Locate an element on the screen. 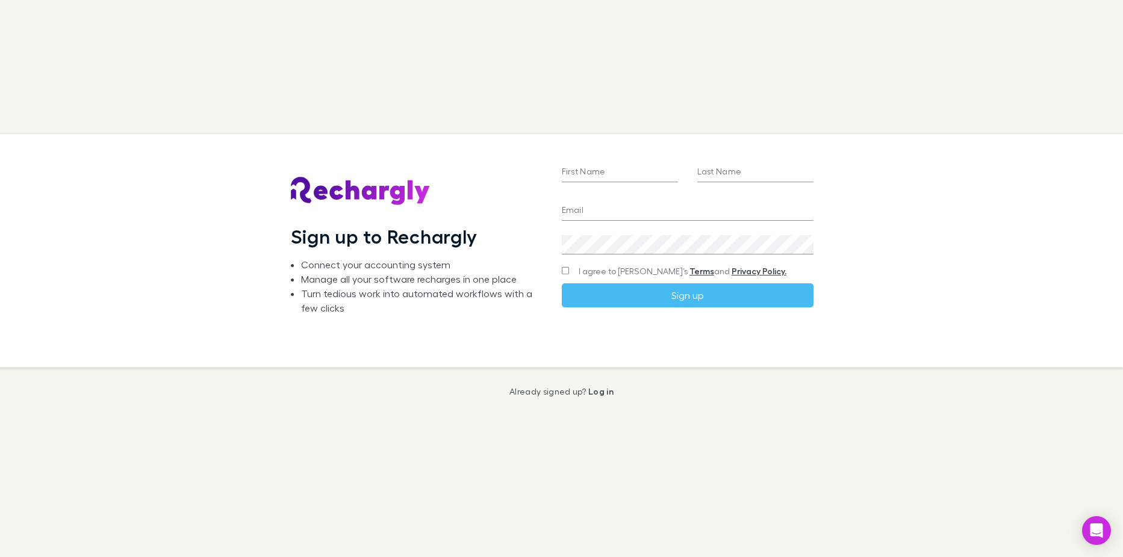 The height and width of the screenshot is (557, 1123). button: Sign up is located at coordinates (687, 296).